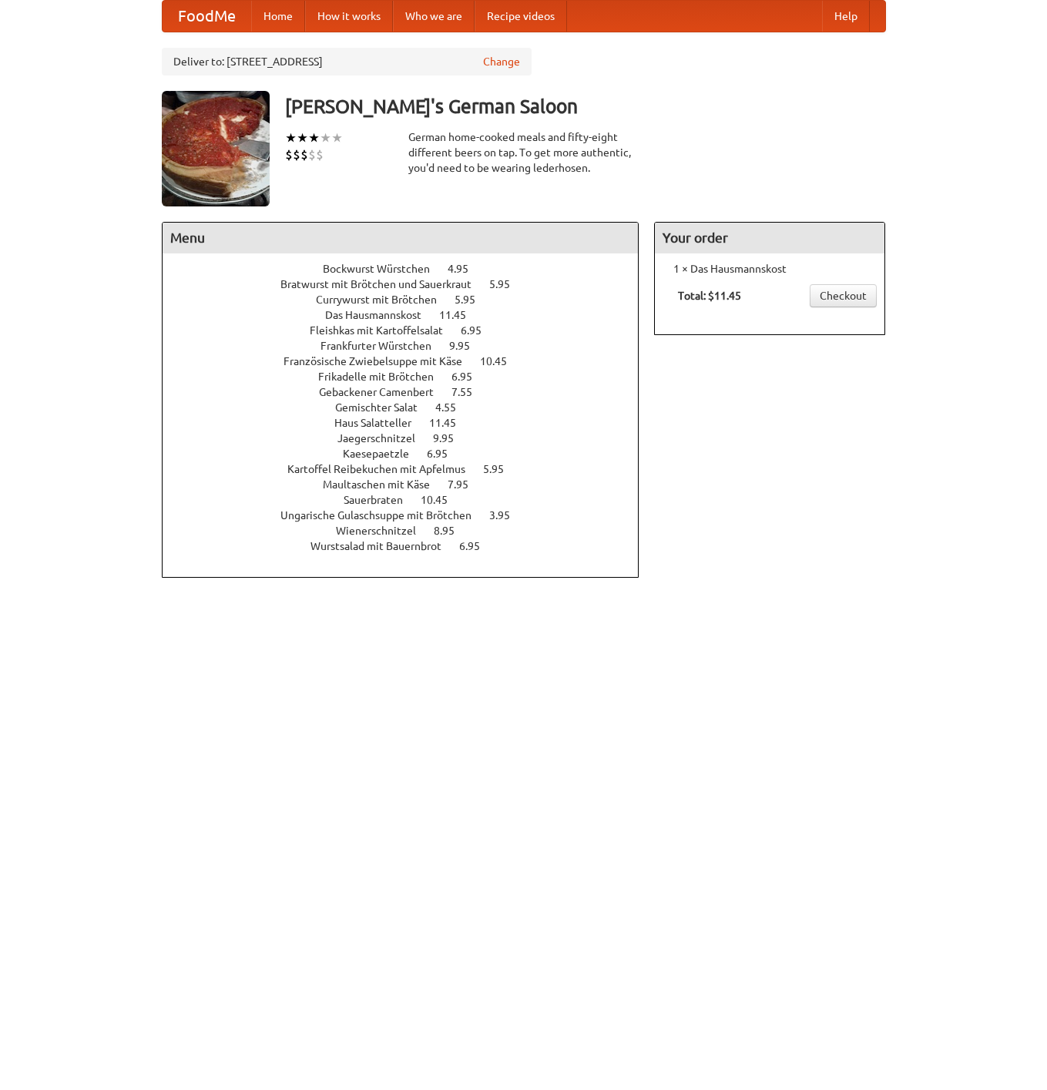 The height and width of the screenshot is (1090, 1047). Describe the element at coordinates (384, 346) in the screenshot. I see `span: Frankfurter Würstchen` at that location.